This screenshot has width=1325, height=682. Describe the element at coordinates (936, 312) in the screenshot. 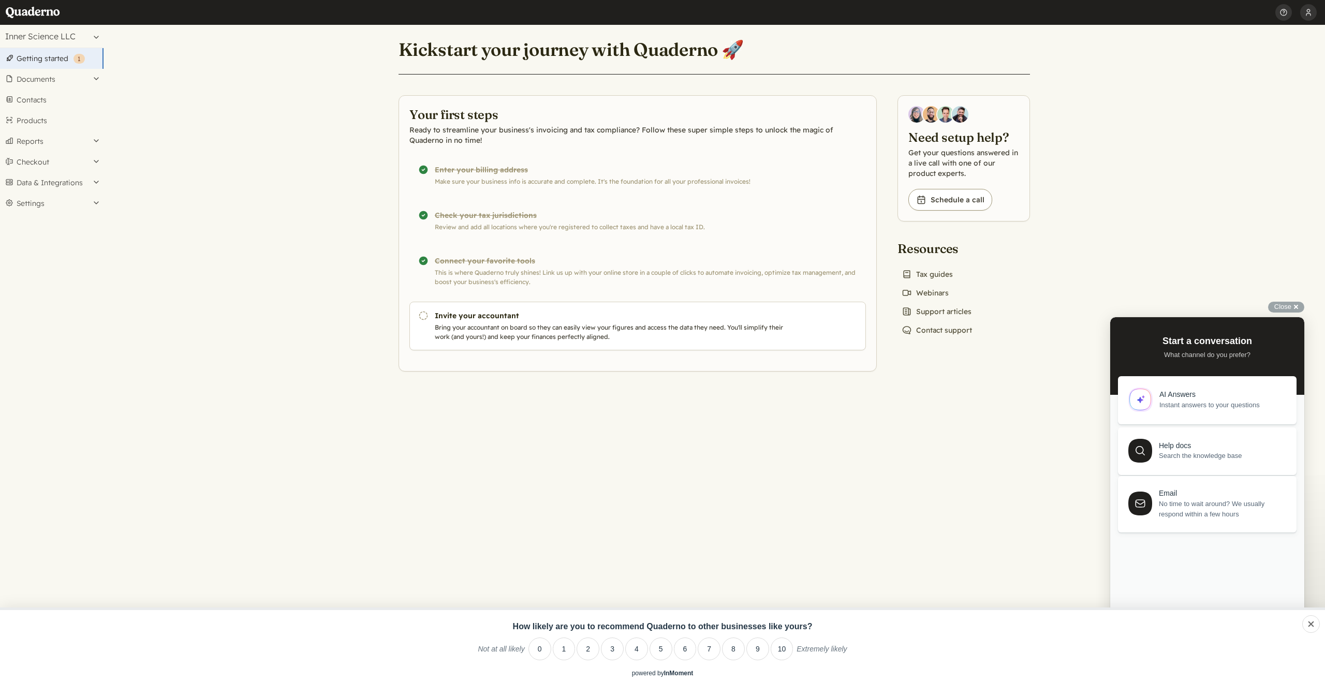

I see `a: Support articles` at that location.